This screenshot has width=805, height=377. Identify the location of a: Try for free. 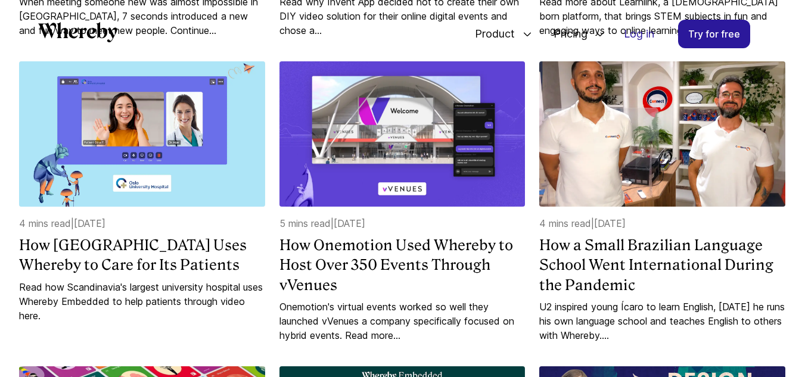
(713, 34).